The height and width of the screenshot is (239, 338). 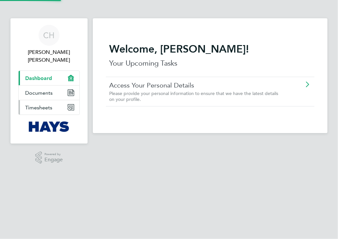 What do you see at coordinates (39, 78) in the screenshot?
I see `span: Dashboard` at bounding box center [39, 78].